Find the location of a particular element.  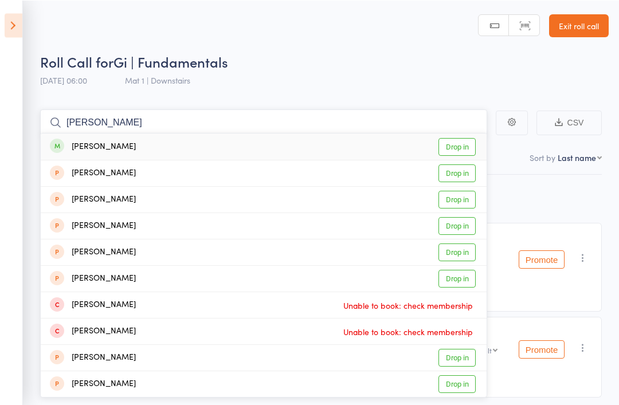

button: CSV is located at coordinates (569, 122).